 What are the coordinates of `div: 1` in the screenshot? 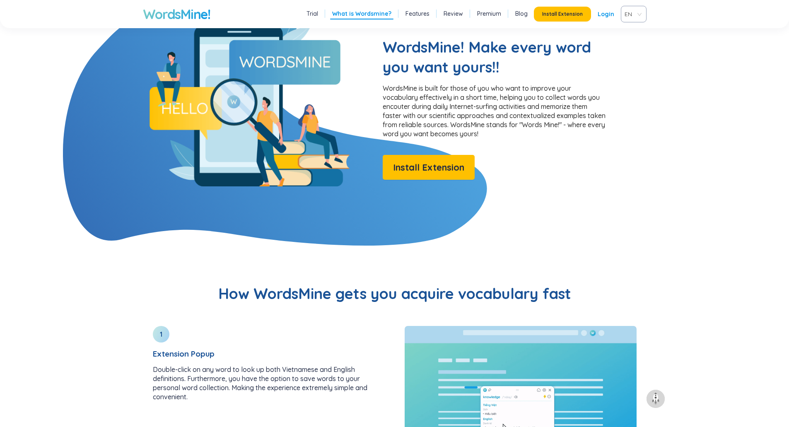 It's located at (161, 334).